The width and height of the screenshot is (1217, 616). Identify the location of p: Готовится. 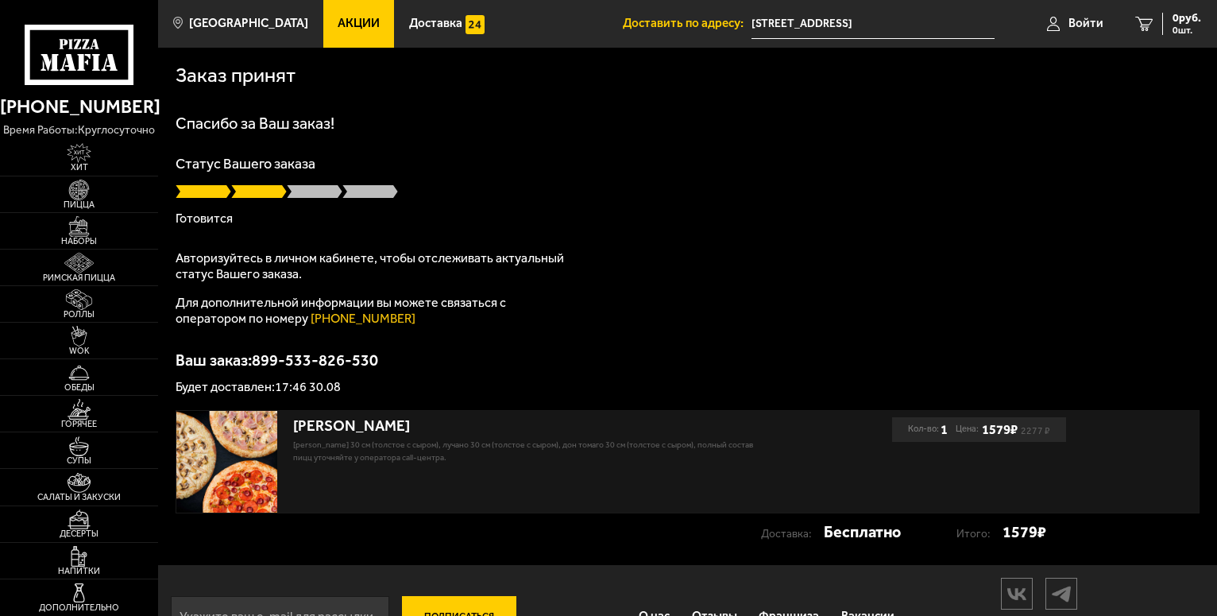
(688, 218).